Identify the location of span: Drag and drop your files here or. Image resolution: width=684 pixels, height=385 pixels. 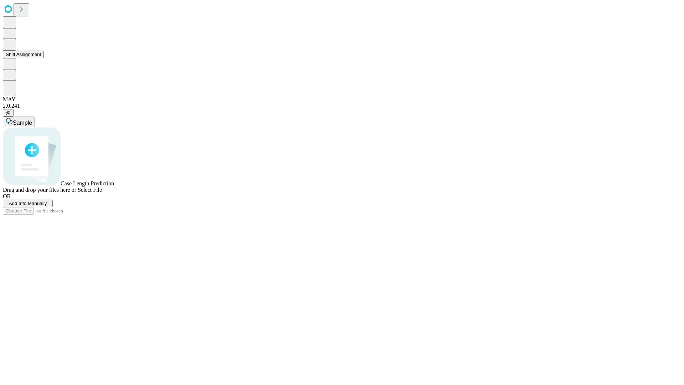
(40, 190).